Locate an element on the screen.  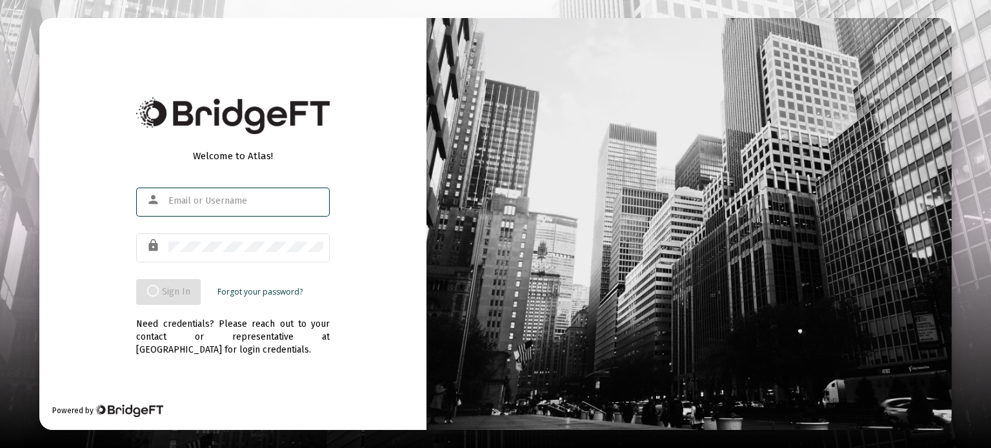
div: Powered by is located at coordinates (107, 411).